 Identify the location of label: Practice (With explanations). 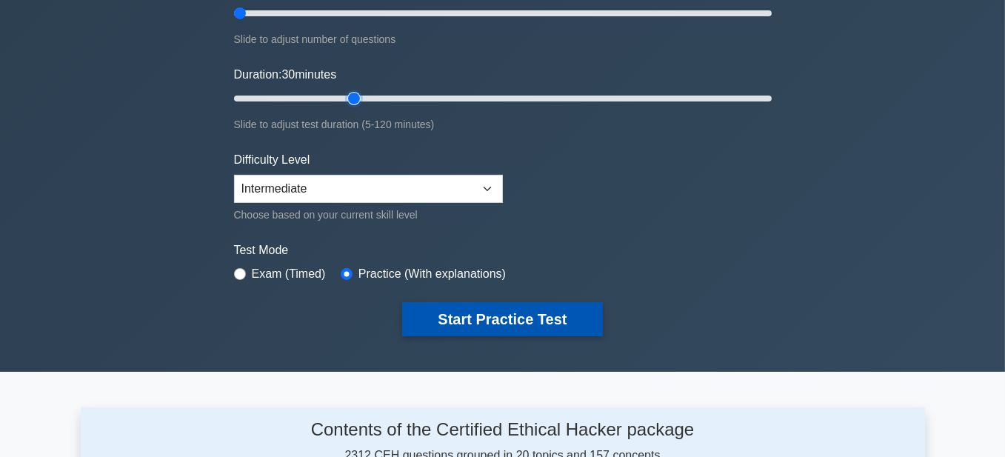
(432, 274).